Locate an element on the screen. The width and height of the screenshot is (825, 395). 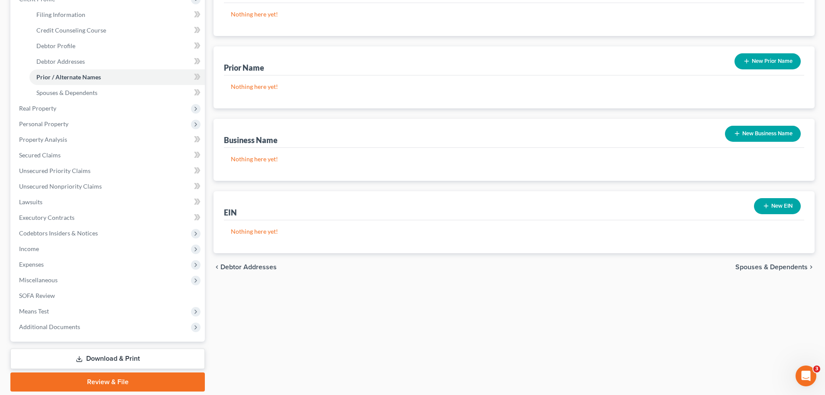
a: Prior / Alternate Names is located at coordinates (117, 77).